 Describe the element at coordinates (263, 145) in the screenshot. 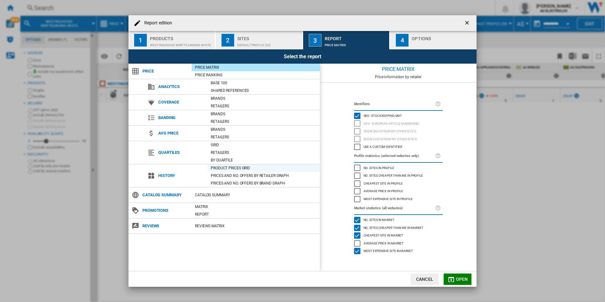

I see `div: Grid` at that location.